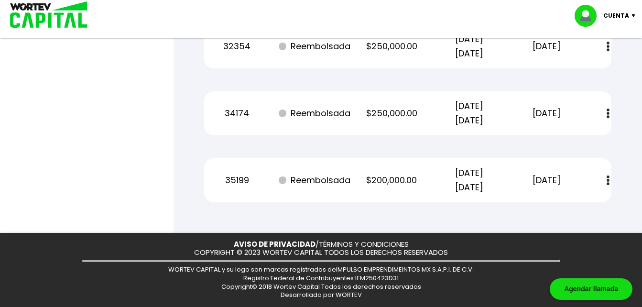 The image size is (642, 307). Describe the element at coordinates (616, 16) in the screenshot. I see `p: Cuenta` at that location.